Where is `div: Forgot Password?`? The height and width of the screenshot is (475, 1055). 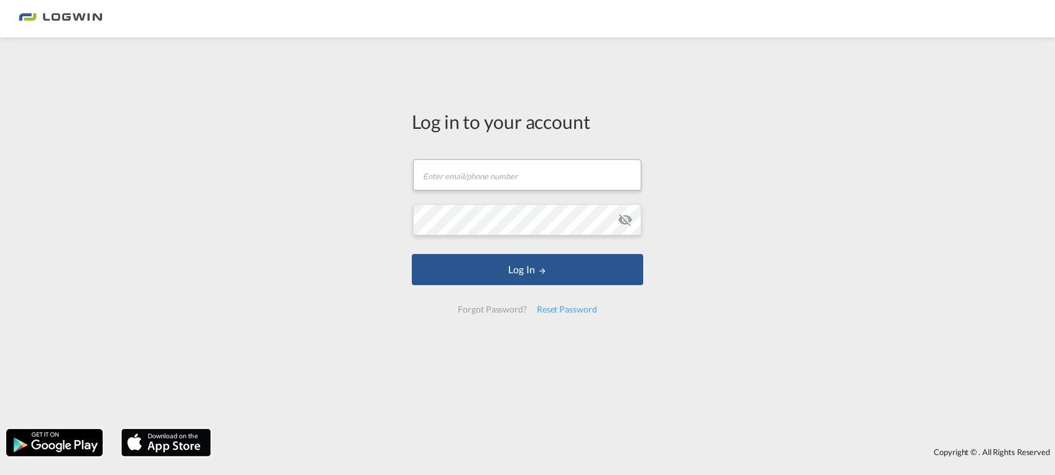
div: Forgot Password? is located at coordinates (492, 309).